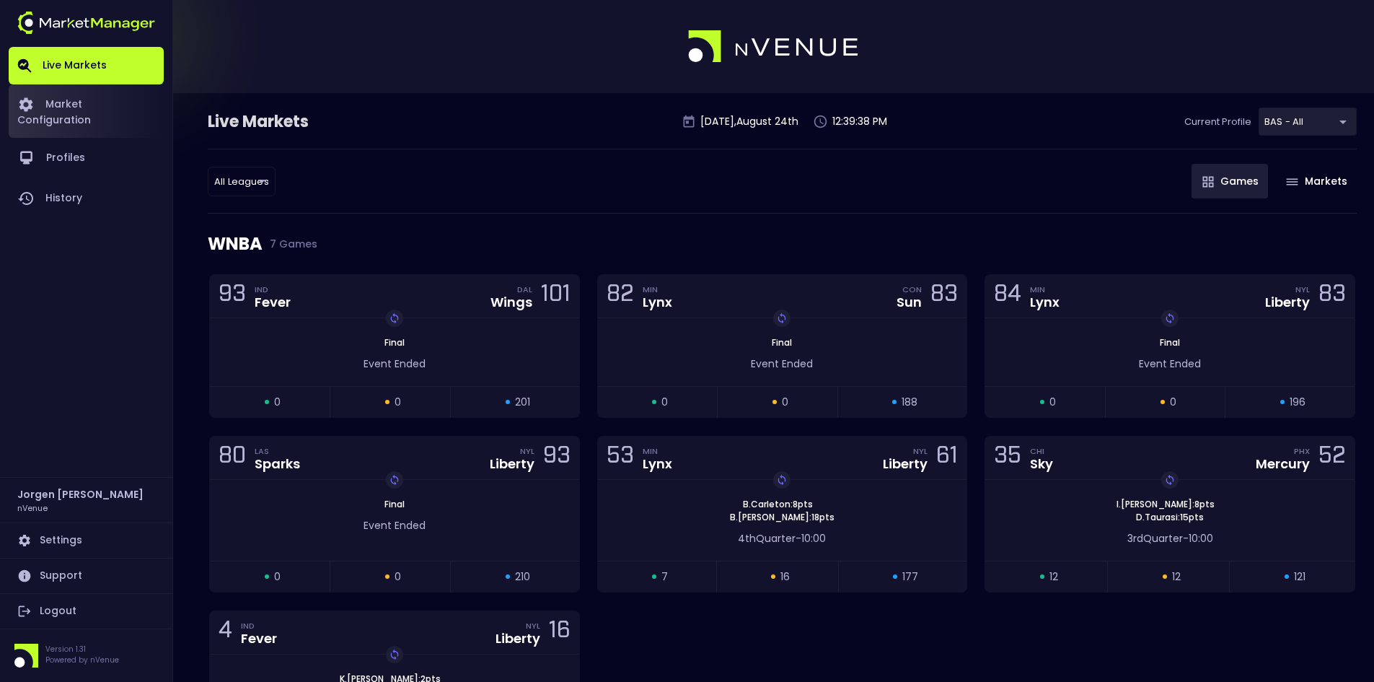  Describe the element at coordinates (522, 402) in the screenshot. I see `span: 201` at that location.